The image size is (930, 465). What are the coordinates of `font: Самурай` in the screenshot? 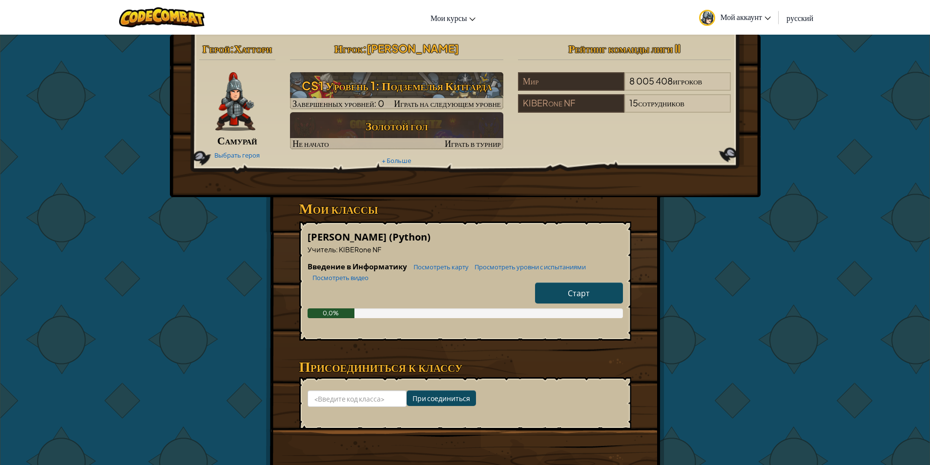 It's located at (237, 140).